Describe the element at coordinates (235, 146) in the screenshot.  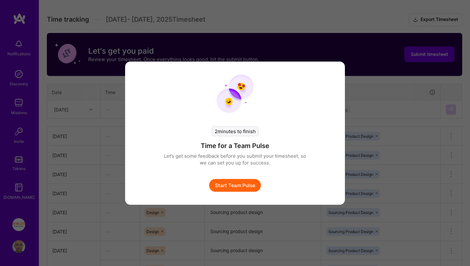
I see `h4: Time for a Team Pulse` at that location.